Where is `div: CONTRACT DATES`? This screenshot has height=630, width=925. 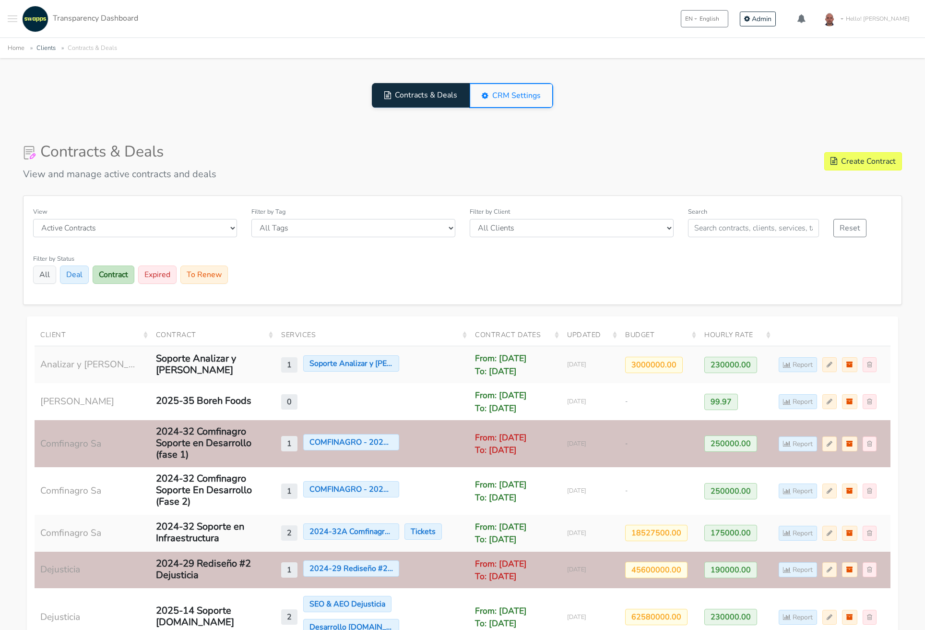 div: CONTRACT DATES is located at coordinates (515, 335).